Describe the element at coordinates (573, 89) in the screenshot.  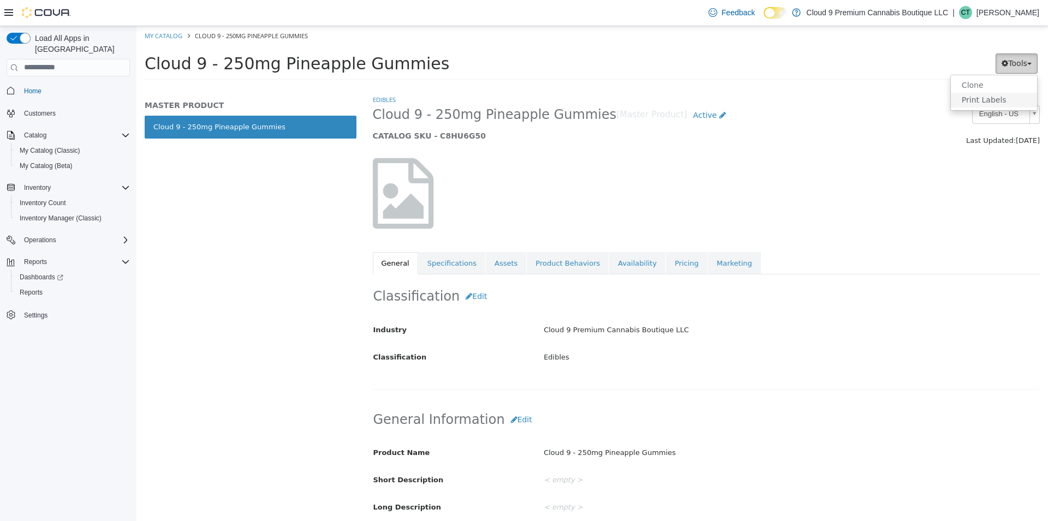
I see `a: Active` at that location.